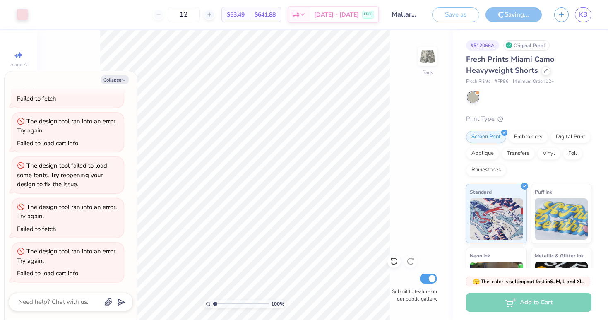 This screenshot has width=608, height=320. I want to click on span: # FP86, so click(502, 82).